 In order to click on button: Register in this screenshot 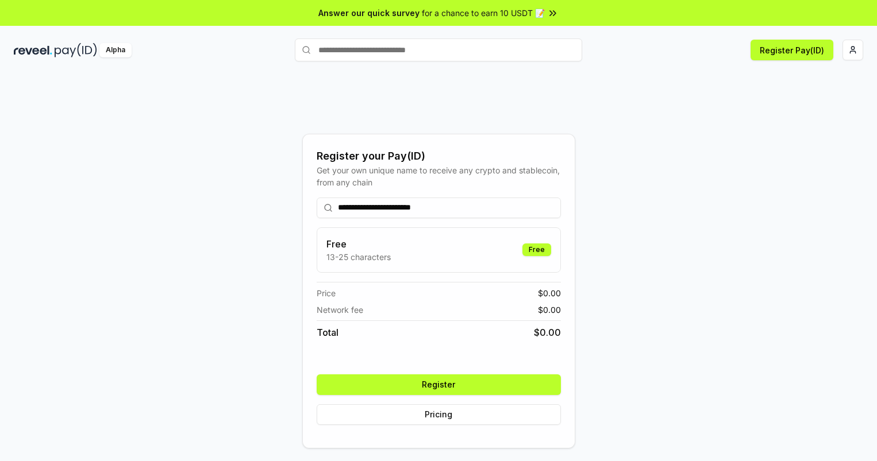, I will do `click(438, 385)`.